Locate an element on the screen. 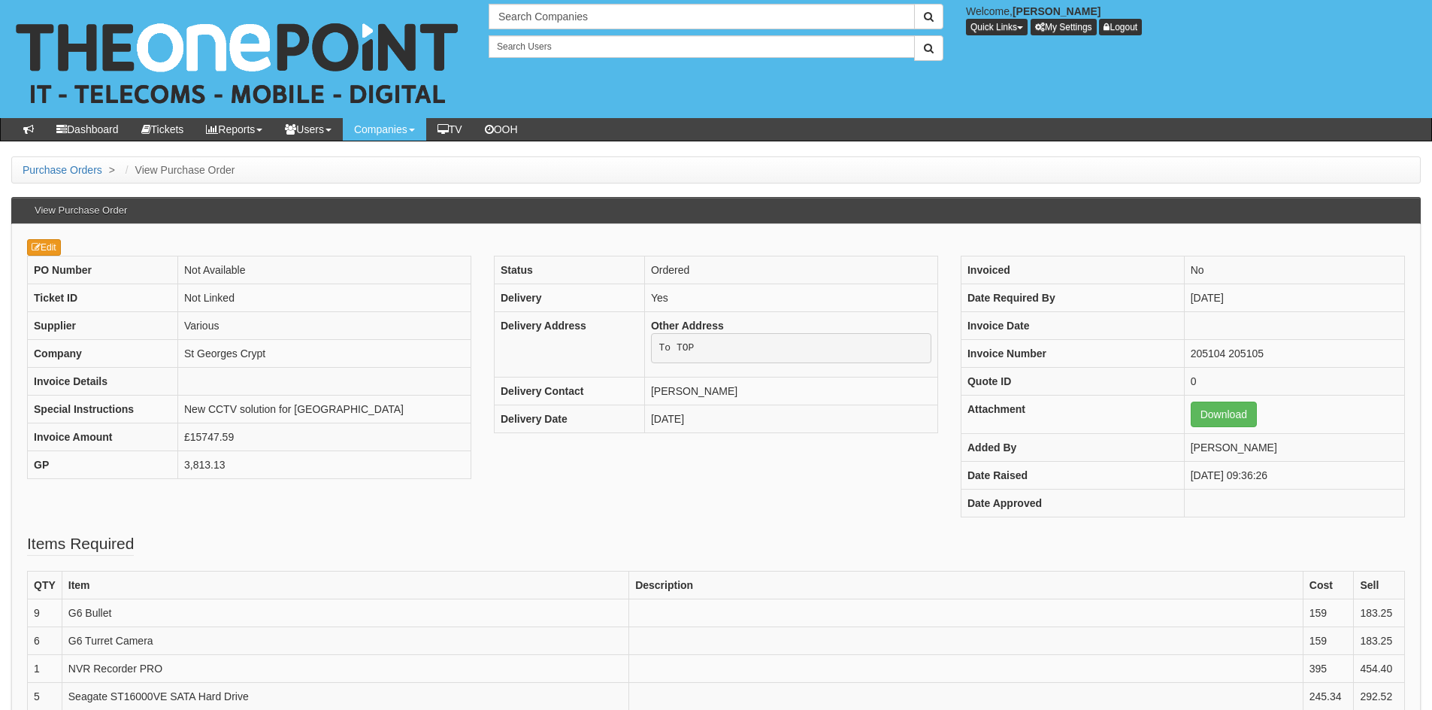 This screenshot has width=1432, height=710. li: View Purchase Order is located at coordinates (178, 170).